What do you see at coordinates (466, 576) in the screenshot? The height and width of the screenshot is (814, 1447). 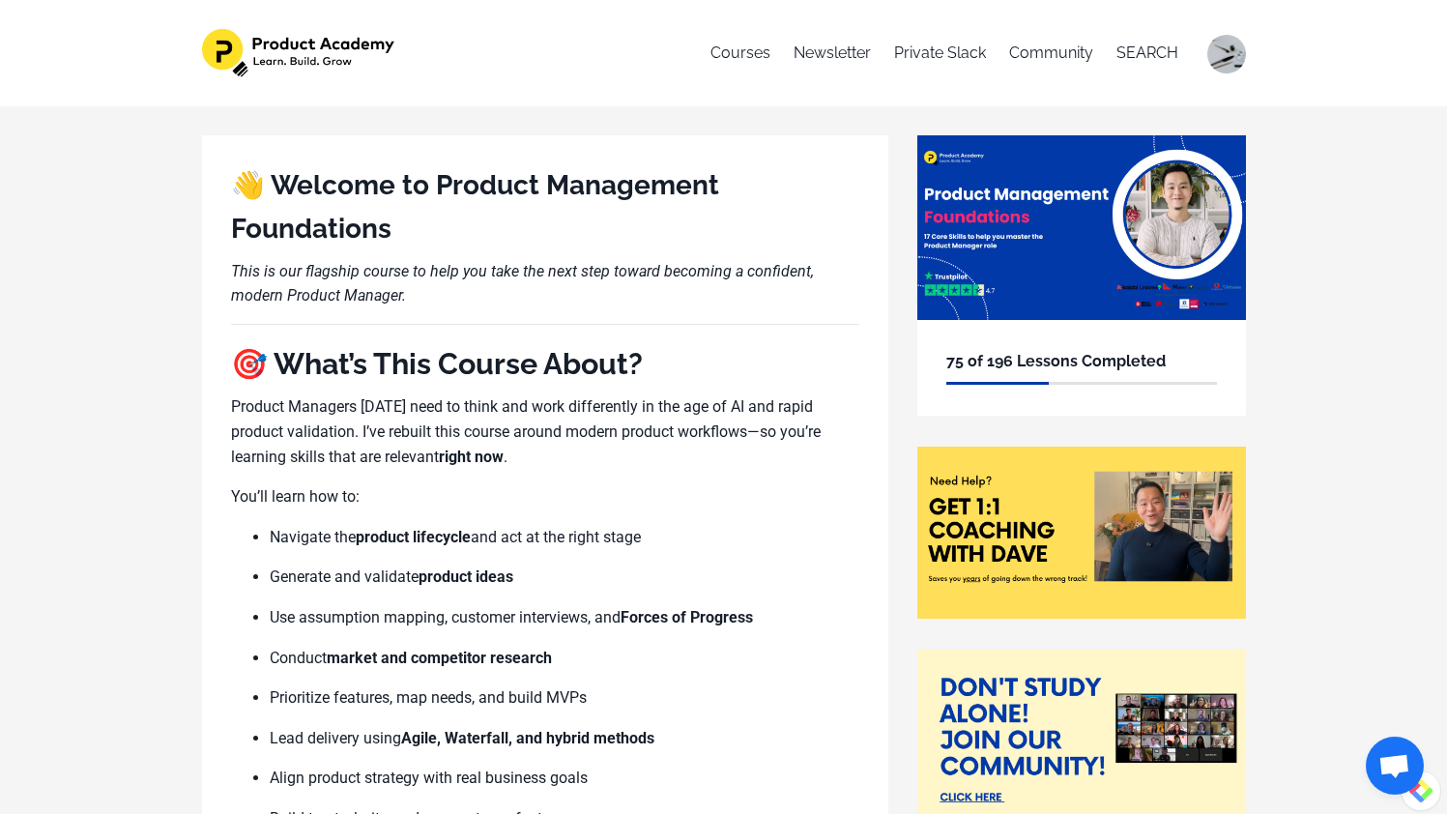 I see `b: product ideas` at bounding box center [466, 576].